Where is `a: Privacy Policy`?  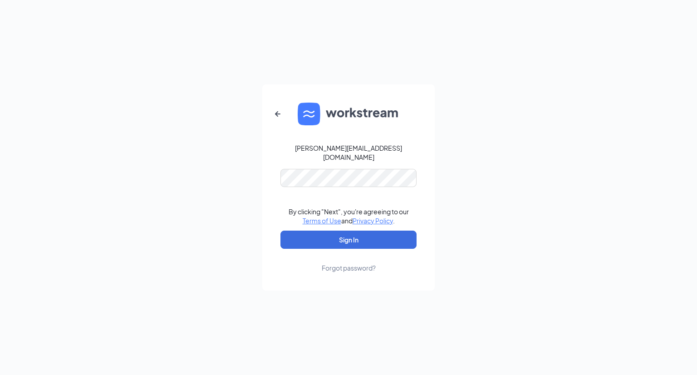
a: Privacy Policy is located at coordinates (373, 221).